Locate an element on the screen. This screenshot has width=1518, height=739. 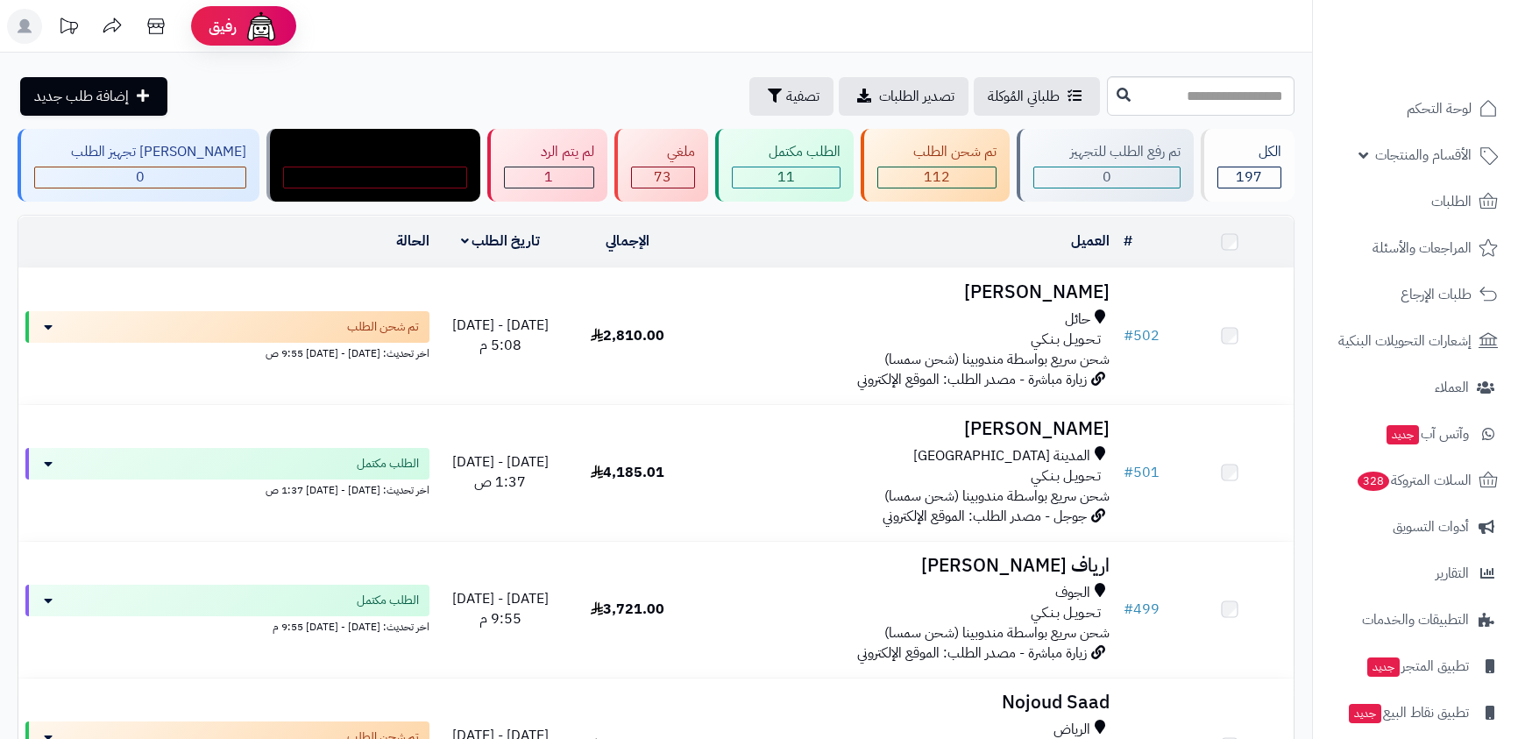
span: 197 is located at coordinates (1249, 177).